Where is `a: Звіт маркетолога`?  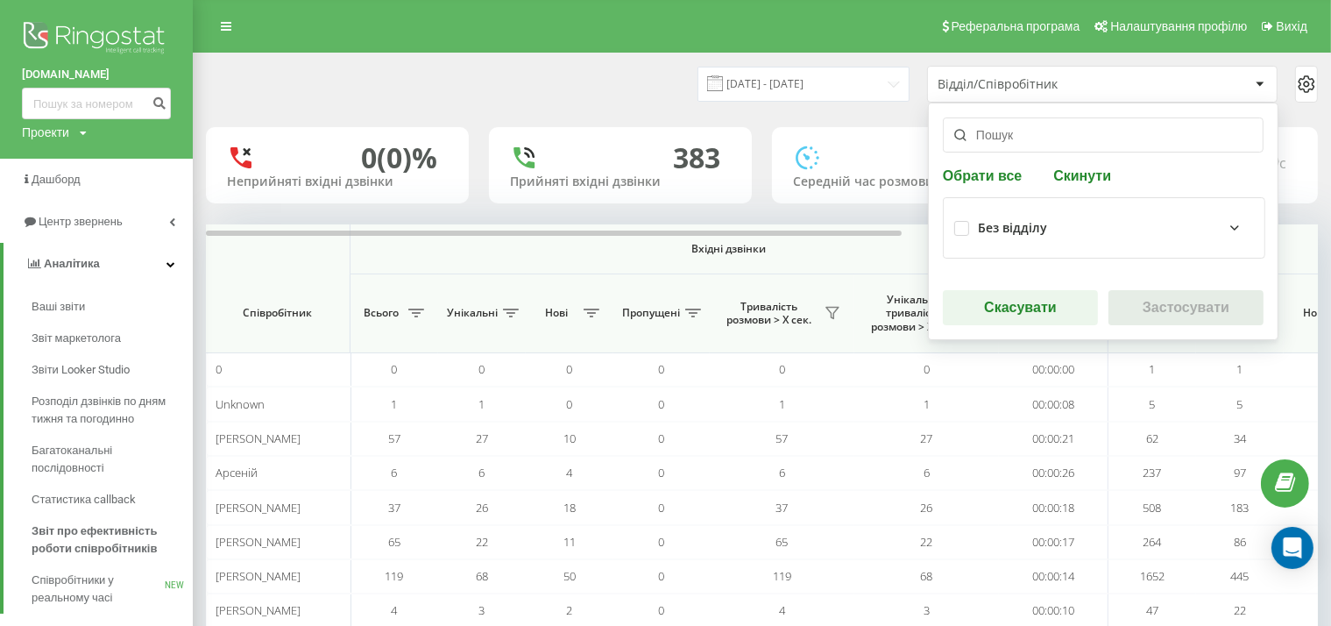
a: Звіт маркетолога is located at coordinates (112, 338).